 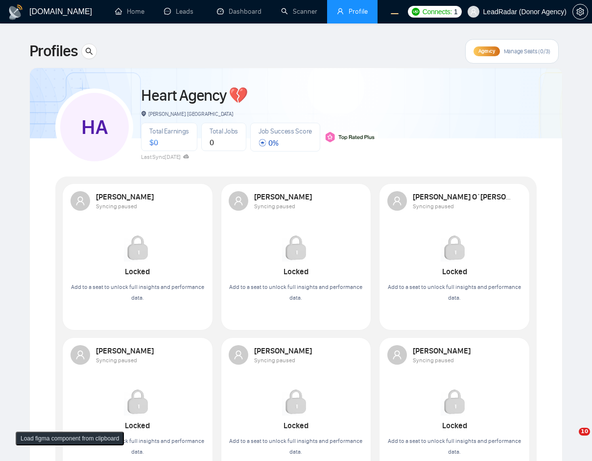 What do you see at coordinates (580, 12) in the screenshot?
I see `span: setting` at bounding box center [580, 12].